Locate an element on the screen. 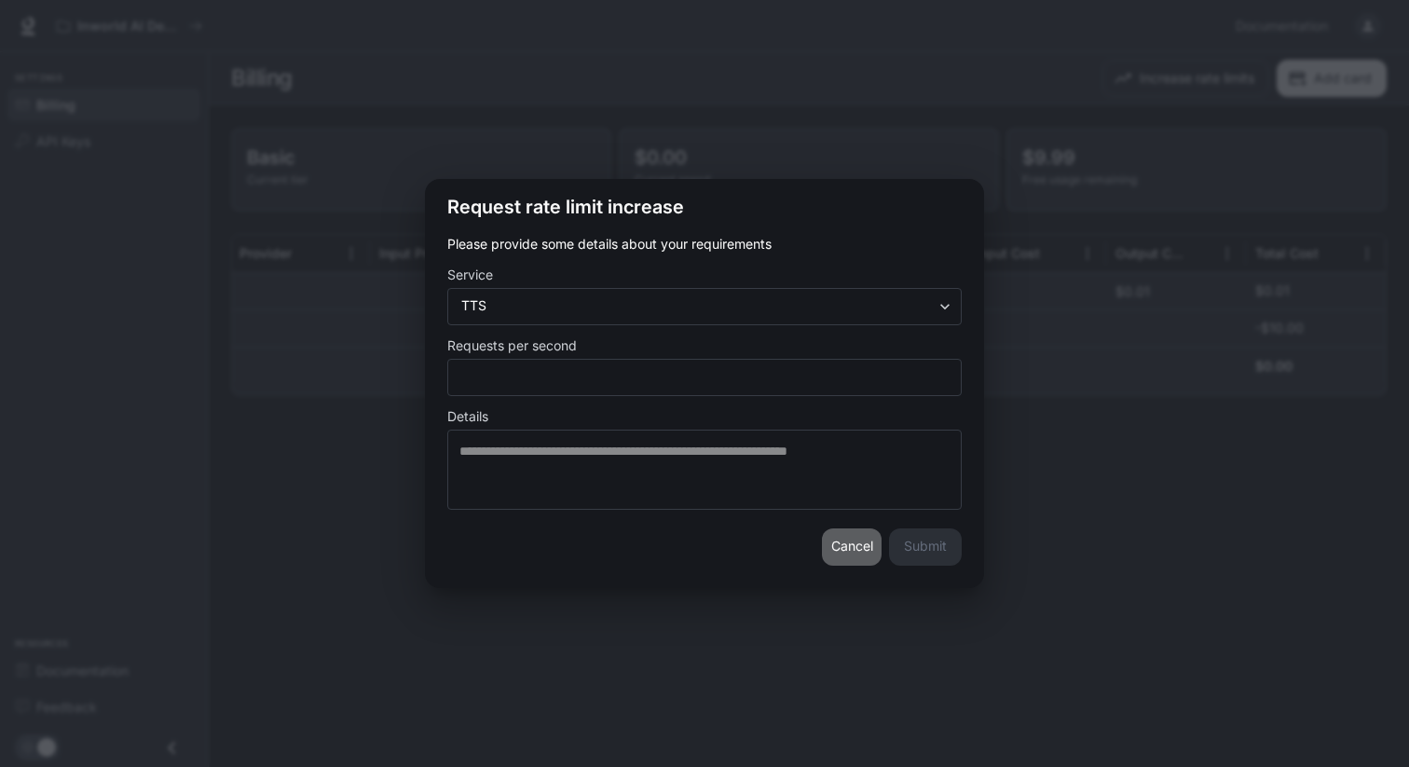 The height and width of the screenshot is (767, 1409). div: TTS is located at coordinates (705, 306).